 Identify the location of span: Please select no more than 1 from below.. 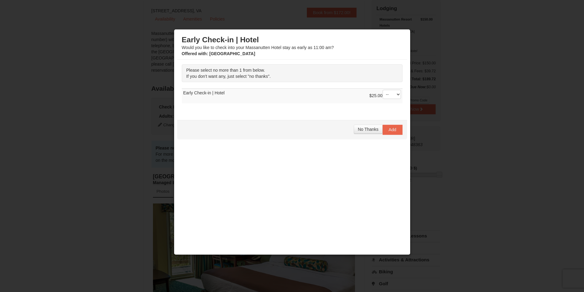
(225, 70).